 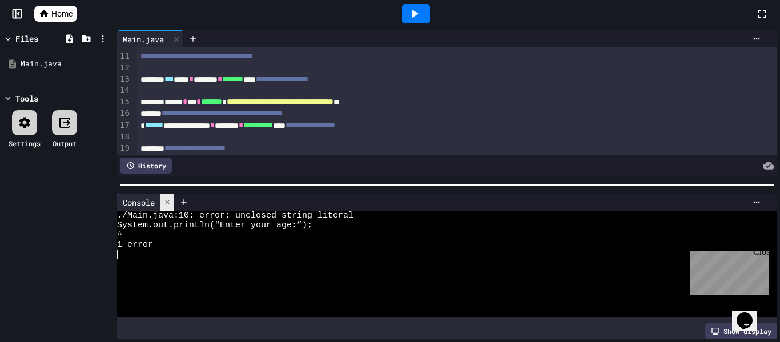 What do you see at coordinates (27, 38) in the screenshot?
I see `div: Files` at bounding box center [27, 38].